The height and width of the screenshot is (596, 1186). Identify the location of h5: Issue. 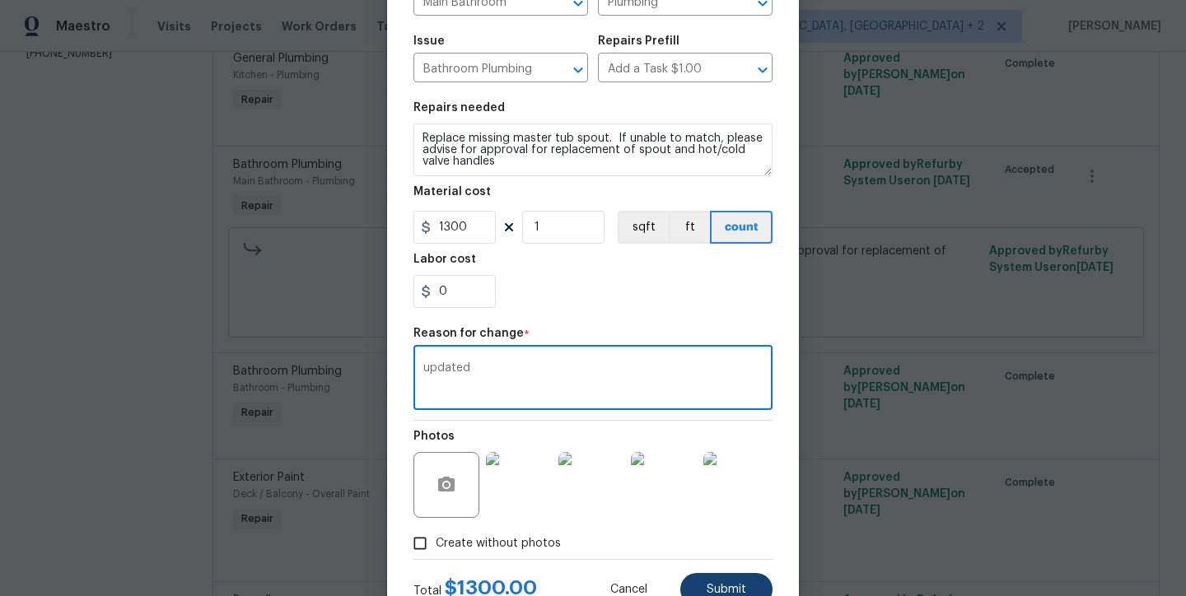
(429, 41).